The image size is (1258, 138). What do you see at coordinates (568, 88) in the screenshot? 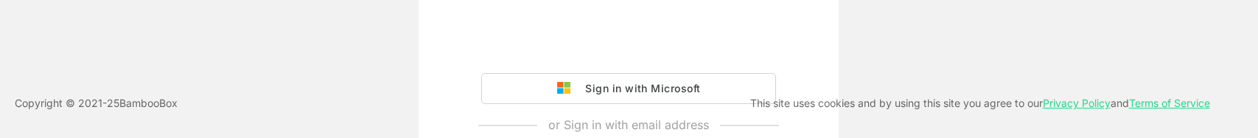
I see `img: google` at bounding box center [568, 88].